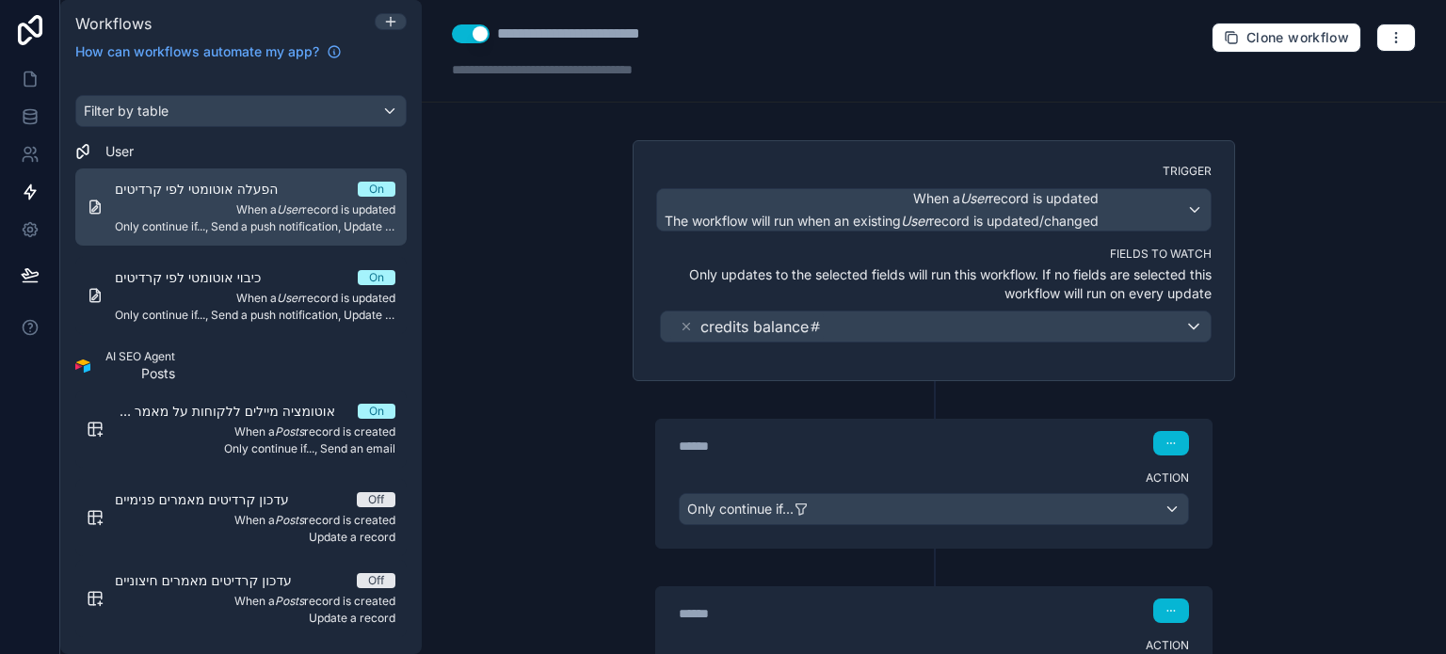 The height and width of the screenshot is (654, 1446). What do you see at coordinates (1286, 38) in the screenshot?
I see `button: Clone workflow` at bounding box center [1286, 38].